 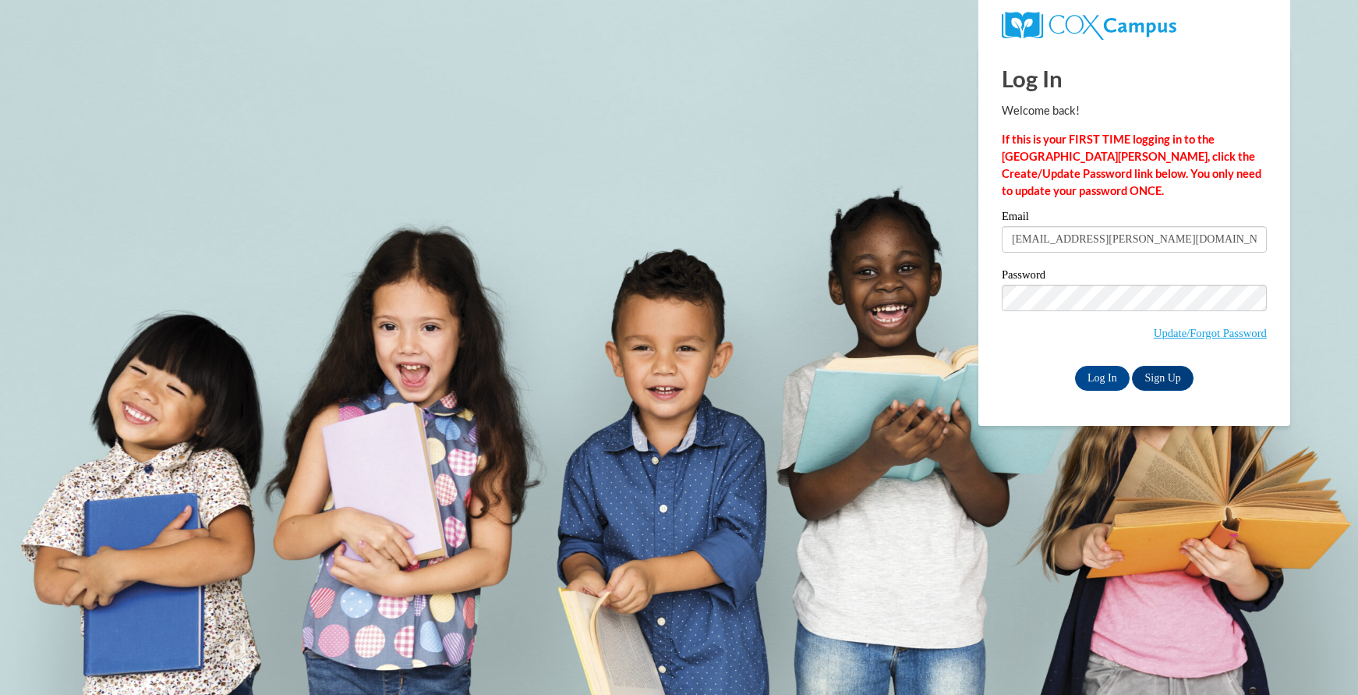 What do you see at coordinates (1135, 26) in the screenshot?
I see `a: COX Campus` at bounding box center [1135, 26].